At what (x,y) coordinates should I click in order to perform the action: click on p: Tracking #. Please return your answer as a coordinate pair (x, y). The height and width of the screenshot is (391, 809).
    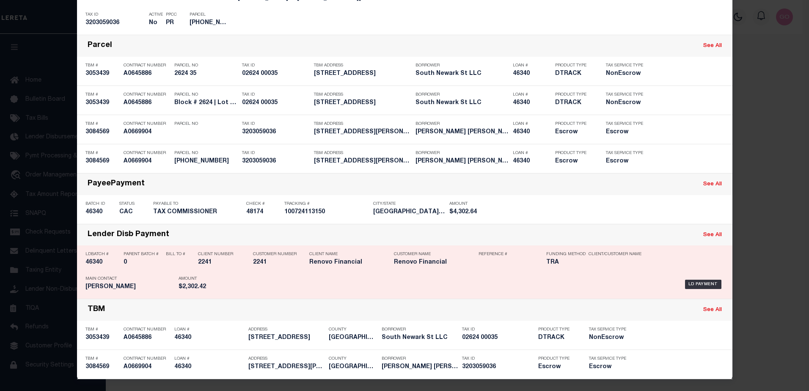
    Looking at the image, I should click on (327, 204).